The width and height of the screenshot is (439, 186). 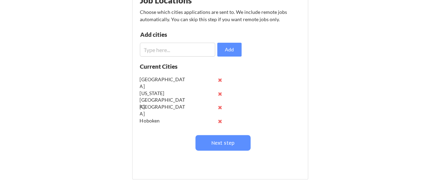 I want to click on button: Next step, so click(x=223, y=143).